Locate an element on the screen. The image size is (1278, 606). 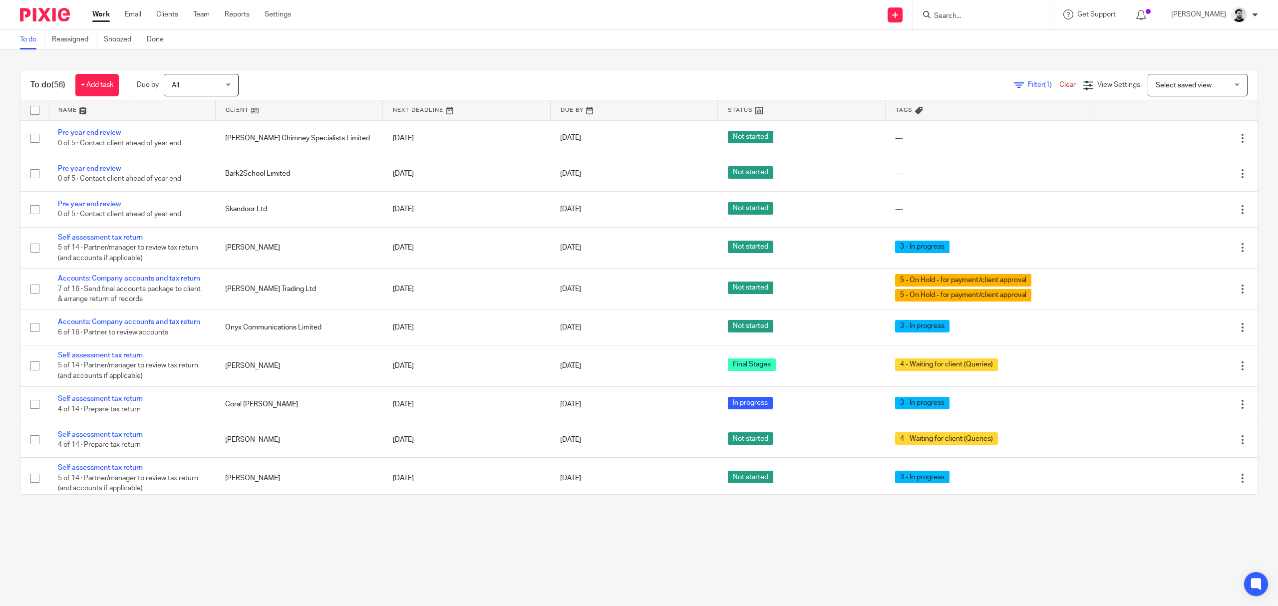
img: Cam_2025.jpg is located at coordinates (1239, 15).